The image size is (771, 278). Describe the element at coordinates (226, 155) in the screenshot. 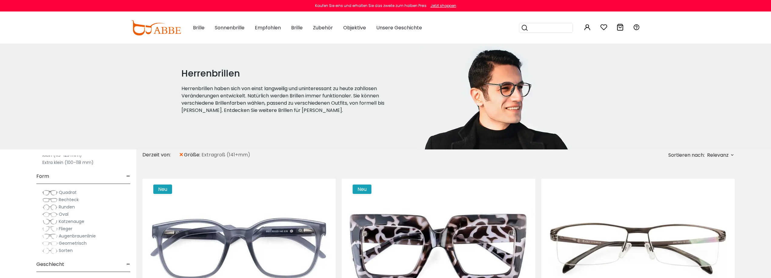

I see `font: Extragroß (141+mm)` at that location.